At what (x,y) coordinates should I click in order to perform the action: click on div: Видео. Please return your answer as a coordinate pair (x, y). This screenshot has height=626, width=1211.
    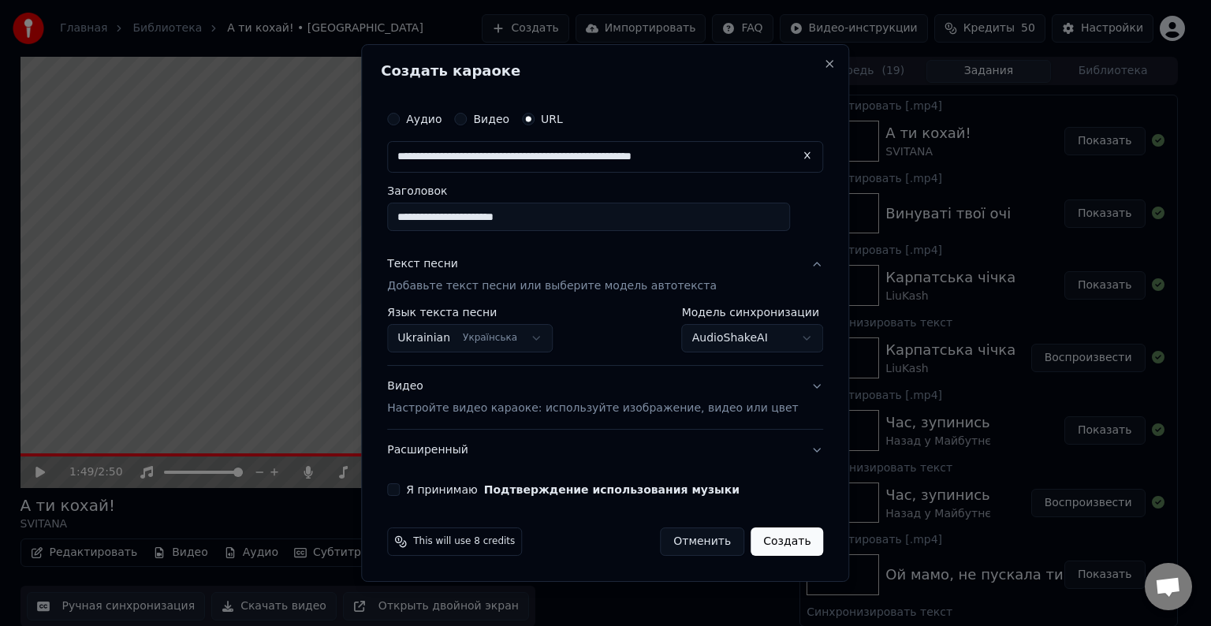
    Looking at the image, I should click on (592, 397).